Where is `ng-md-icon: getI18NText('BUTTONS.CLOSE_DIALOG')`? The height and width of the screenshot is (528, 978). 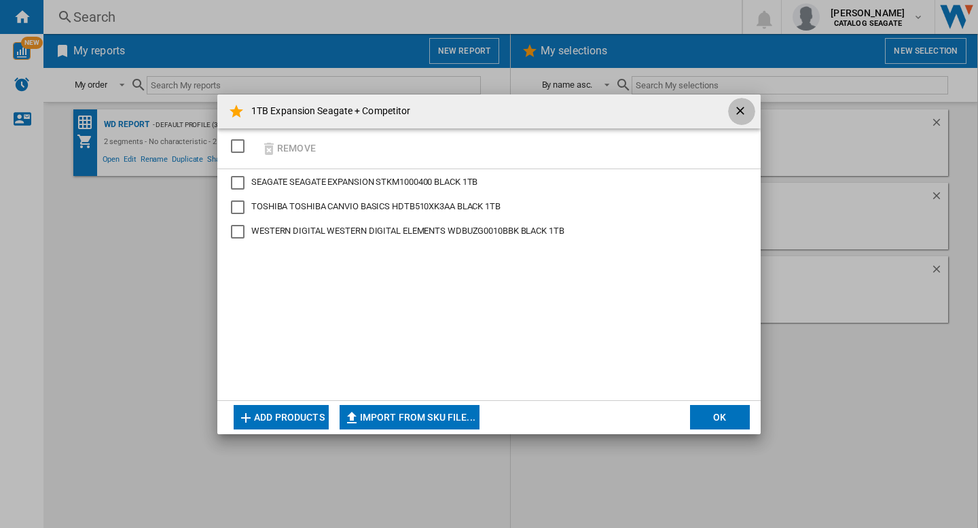
ng-md-icon: getI18NText('BUTTONS.CLOSE_DIALOG') is located at coordinates (742, 112).